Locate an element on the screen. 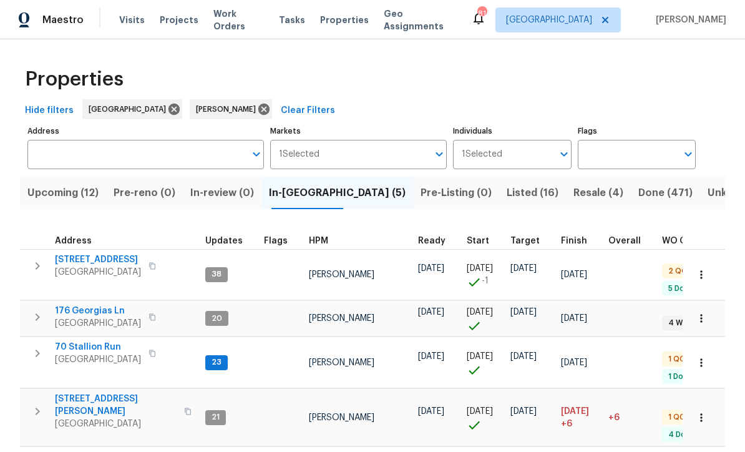  div: Actual renovation start date is located at coordinates (483, 241).